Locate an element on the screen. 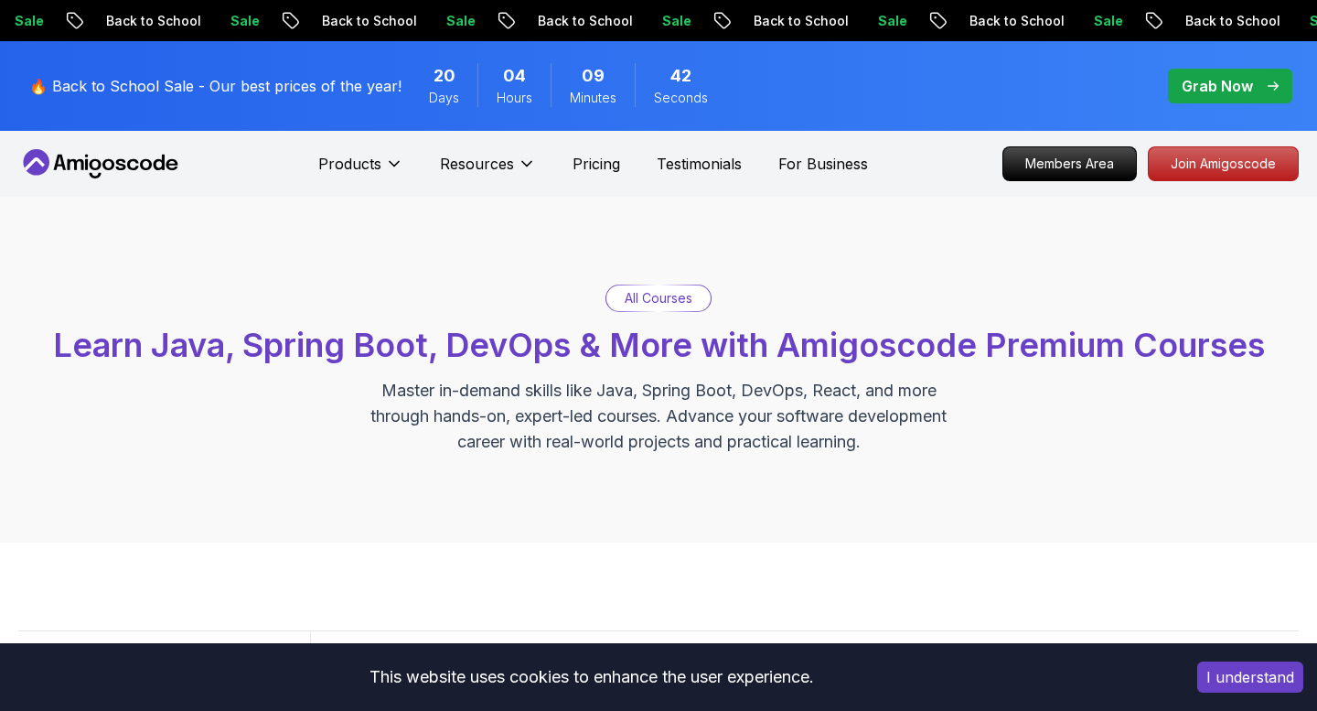 The width and height of the screenshot is (1317, 711). p: Resources is located at coordinates (476, 164).